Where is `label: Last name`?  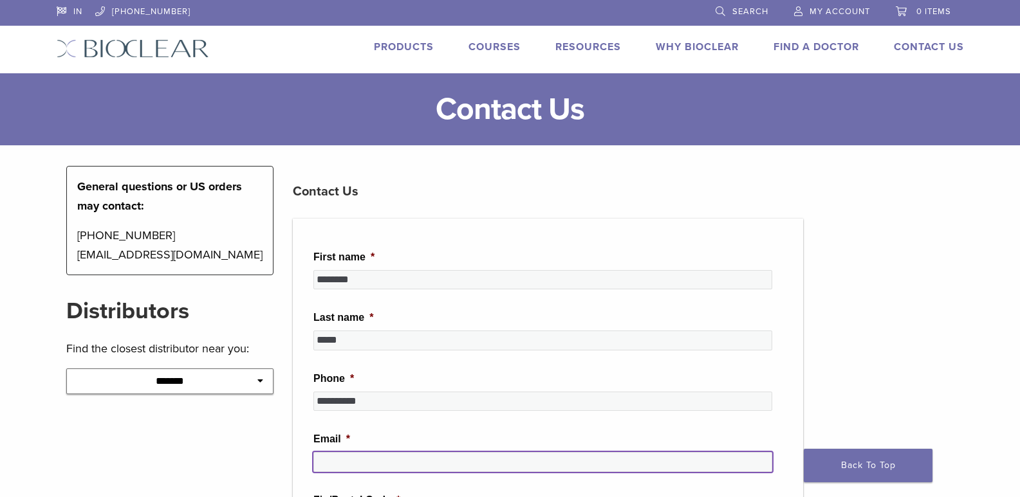 label: Last name is located at coordinates (343, 318).